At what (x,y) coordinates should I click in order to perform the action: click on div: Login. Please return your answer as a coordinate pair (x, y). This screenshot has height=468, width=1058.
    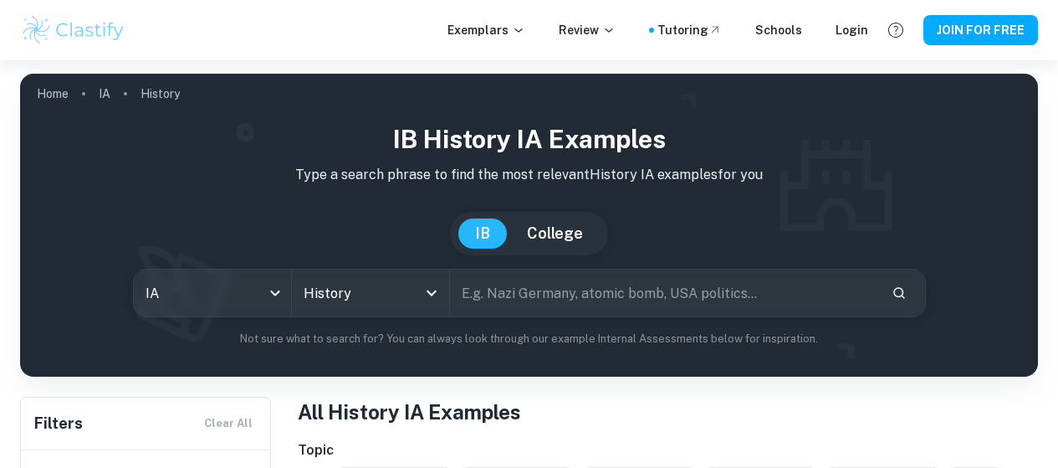
    Looking at the image, I should click on (852, 30).